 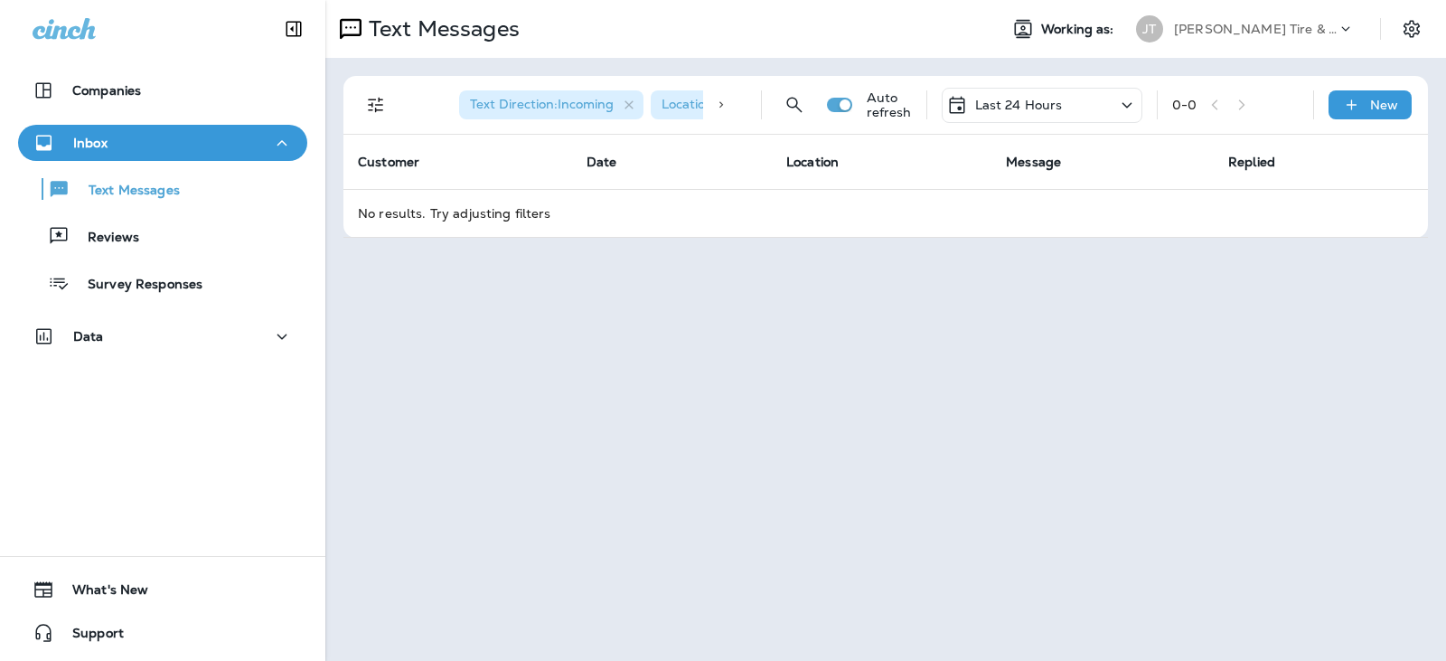 I want to click on button: Collapse Sidebar, so click(x=294, y=29).